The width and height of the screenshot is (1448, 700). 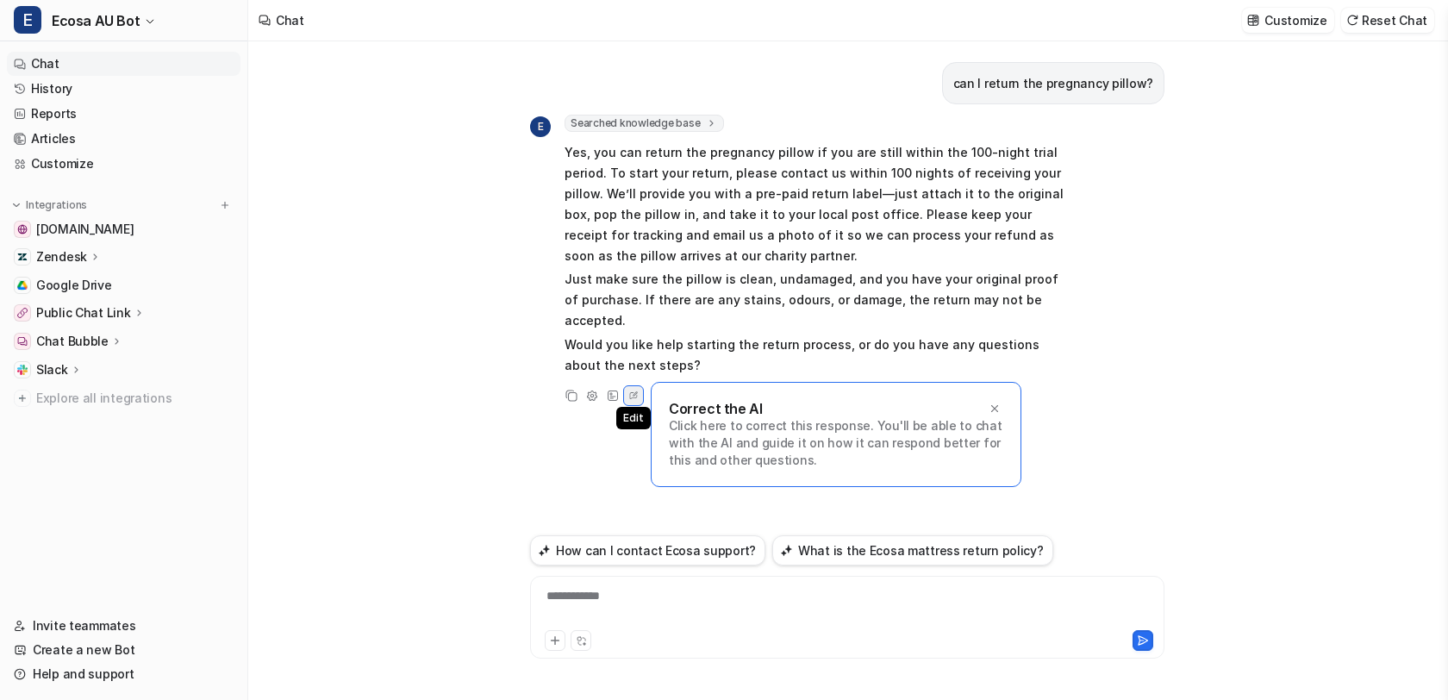 What do you see at coordinates (633, 418) in the screenshot?
I see `span: Edit` at bounding box center [633, 418].